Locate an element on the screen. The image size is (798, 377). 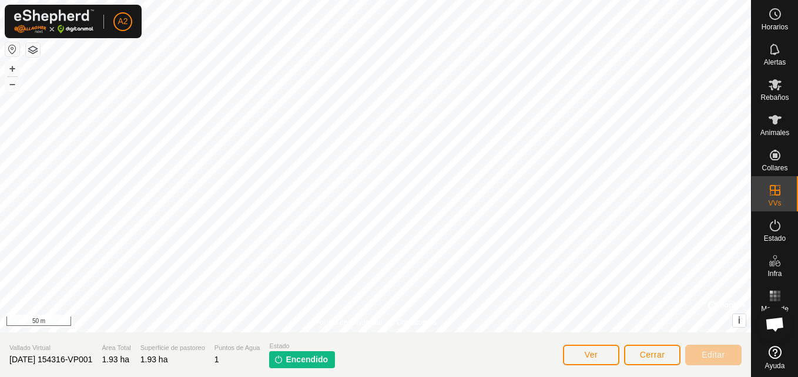
button: i is located at coordinates (740, 321).